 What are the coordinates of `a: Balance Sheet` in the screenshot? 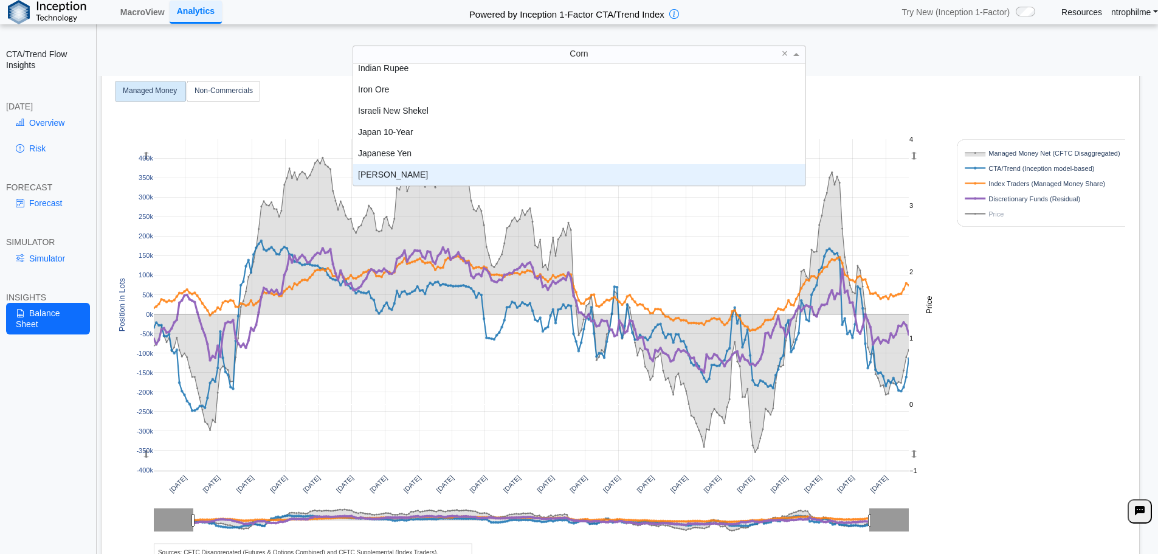 It's located at (48, 318).